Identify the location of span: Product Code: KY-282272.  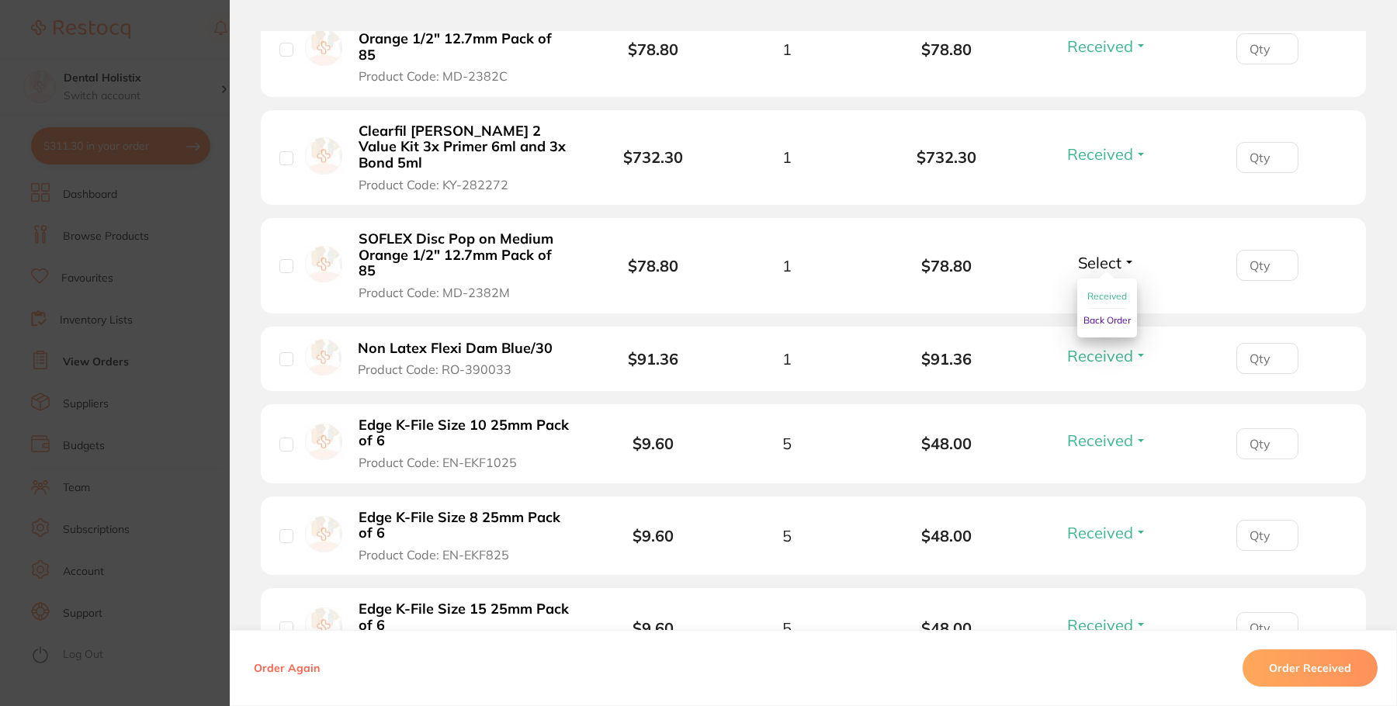
(433, 185).